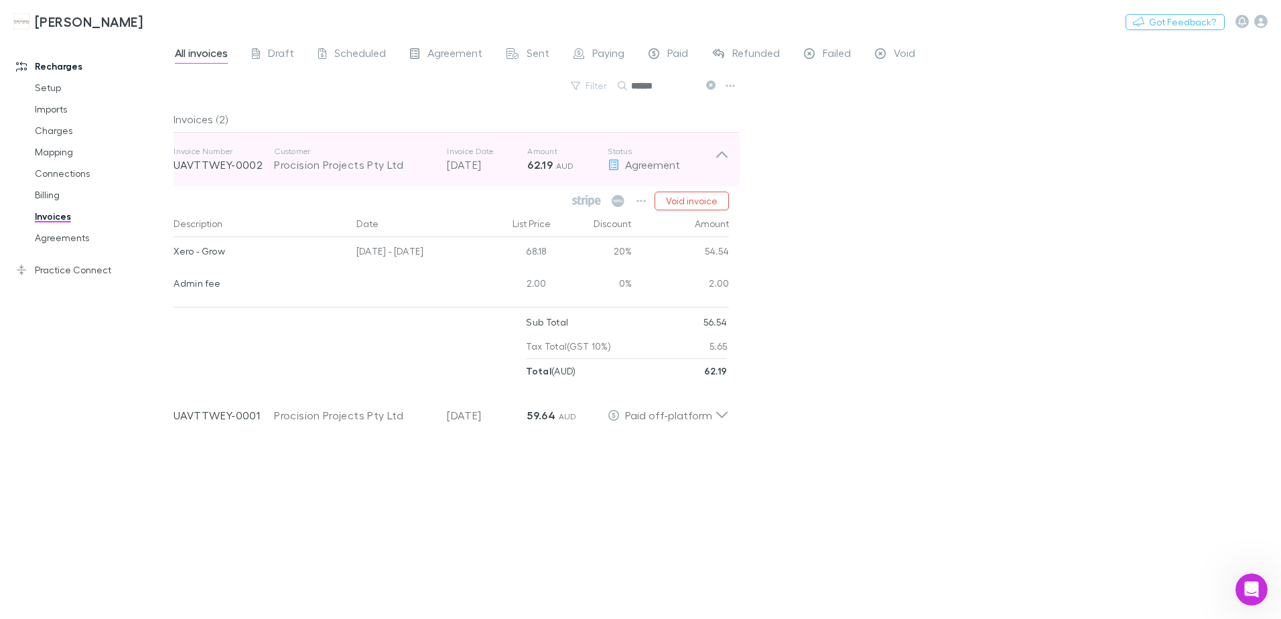 The height and width of the screenshot is (619, 1281). I want to click on a: Agreements, so click(101, 238).